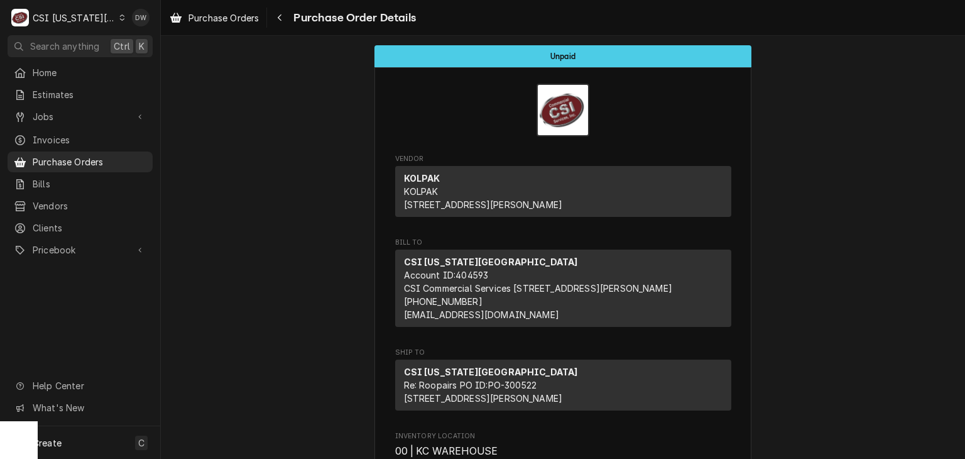 The width and height of the screenshot is (965, 459). What do you see at coordinates (563, 353) in the screenshot?
I see `span: Ship To` at bounding box center [563, 353].